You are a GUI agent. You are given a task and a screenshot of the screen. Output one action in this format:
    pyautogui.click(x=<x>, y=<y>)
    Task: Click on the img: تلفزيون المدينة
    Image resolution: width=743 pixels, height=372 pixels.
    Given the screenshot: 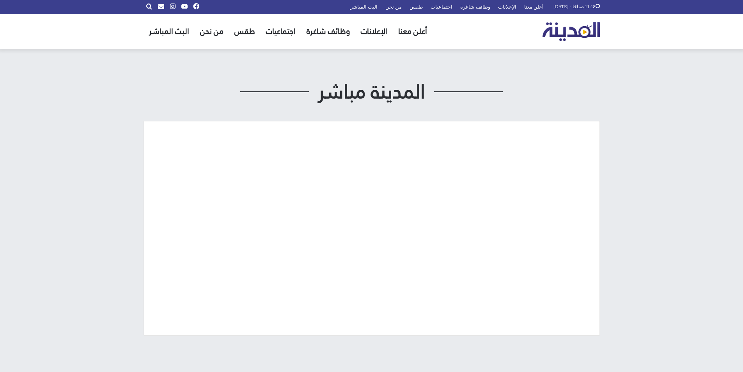 What is the action you would take?
    pyautogui.click(x=571, y=31)
    